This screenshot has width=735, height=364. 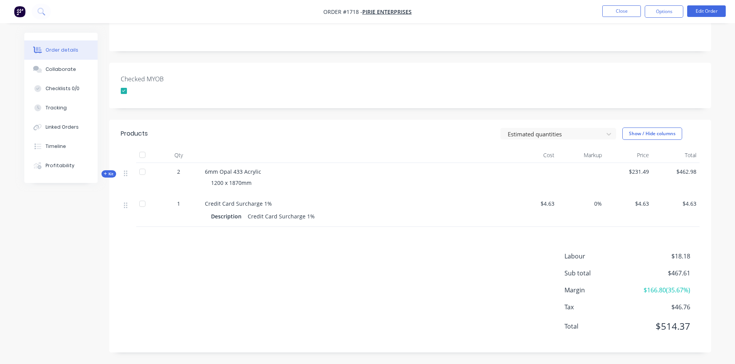 I want to click on label: Checked MYOB, so click(x=169, y=79).